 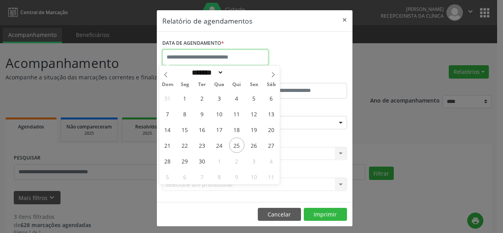 I want to click on span: Outubro 4, 2025, so click(x=271, y=161).